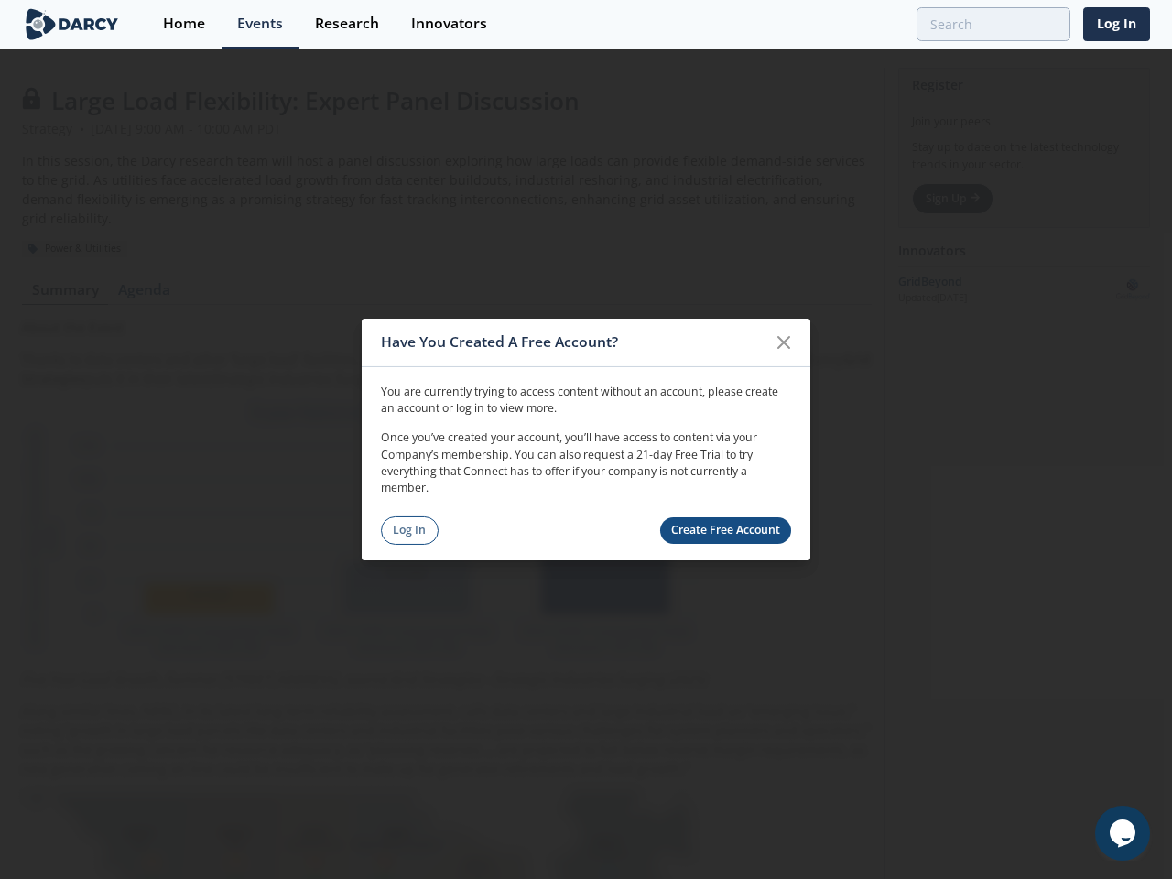 This screenshot has height=879, width=1172. I want to click on div: Have You Created A Free Account?, so click(573, 342).